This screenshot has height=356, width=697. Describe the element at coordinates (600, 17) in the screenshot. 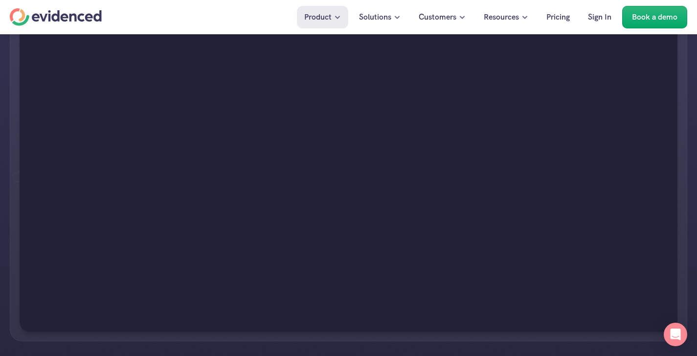

I see `p: Sign In` at that location.